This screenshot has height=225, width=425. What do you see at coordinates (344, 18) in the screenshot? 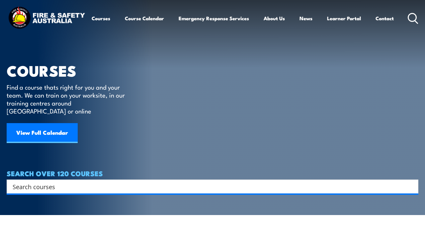
I see `a: Learner Portal` at bounding box center [344, 18].